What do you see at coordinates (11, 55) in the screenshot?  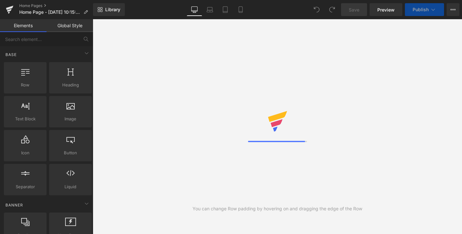 I see `span: Base` at bounding box center [11, 55].